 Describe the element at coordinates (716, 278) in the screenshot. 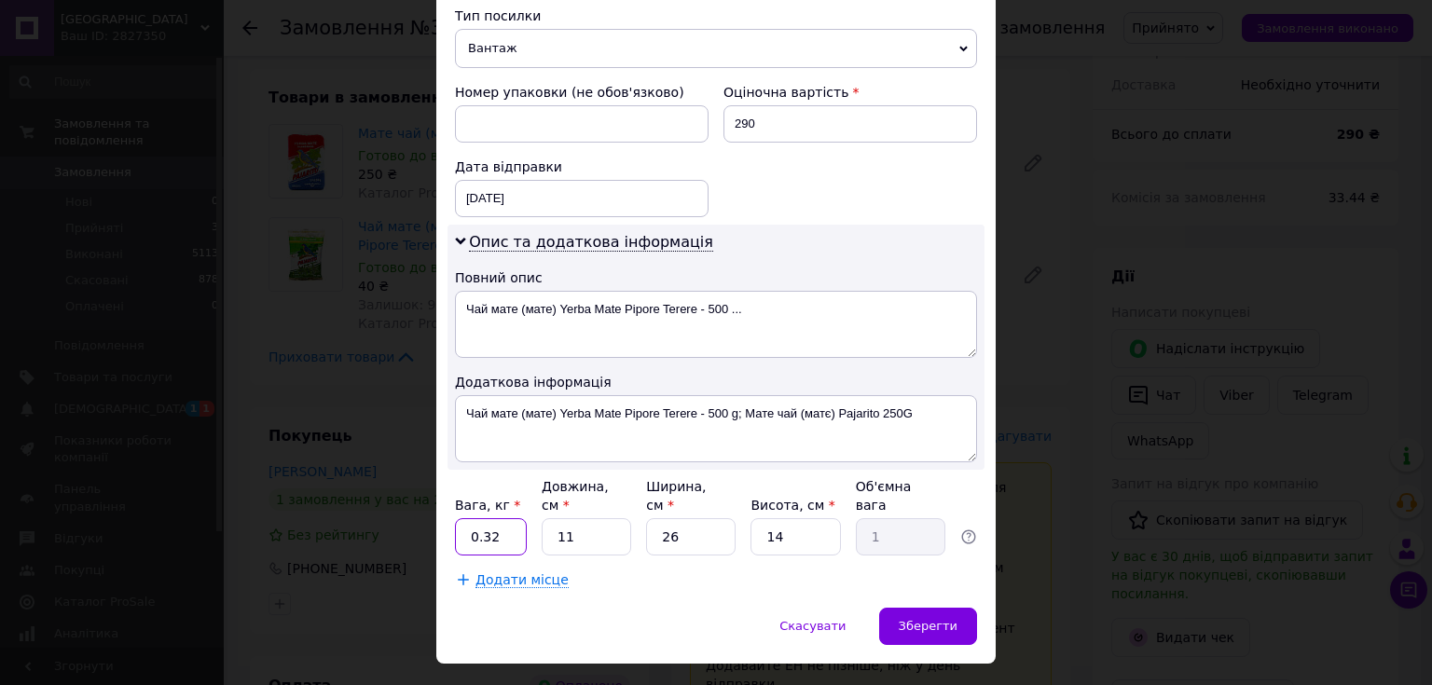

I see `div: Повний опис` at that location.